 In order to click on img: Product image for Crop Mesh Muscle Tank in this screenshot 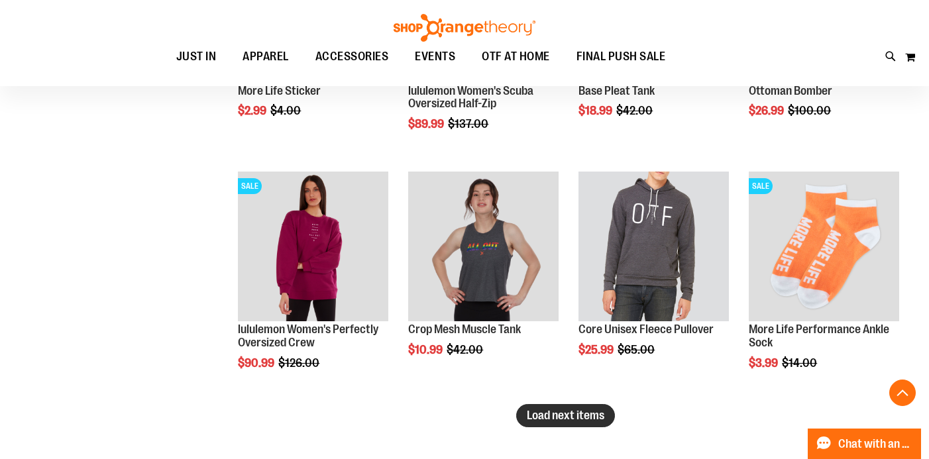, I will do `click(483, 247)`.